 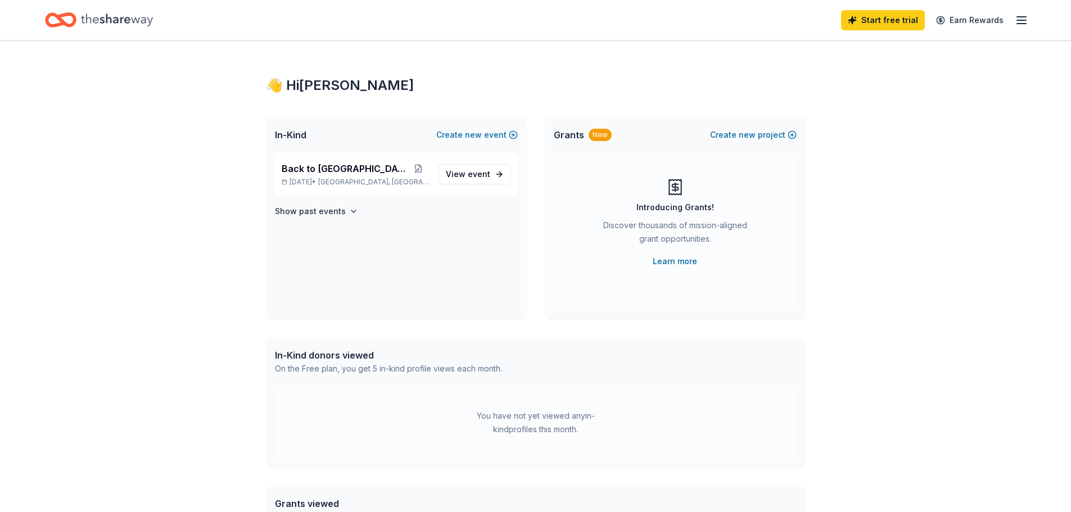 I want to click on a: View event, so click(x=474, y=174).